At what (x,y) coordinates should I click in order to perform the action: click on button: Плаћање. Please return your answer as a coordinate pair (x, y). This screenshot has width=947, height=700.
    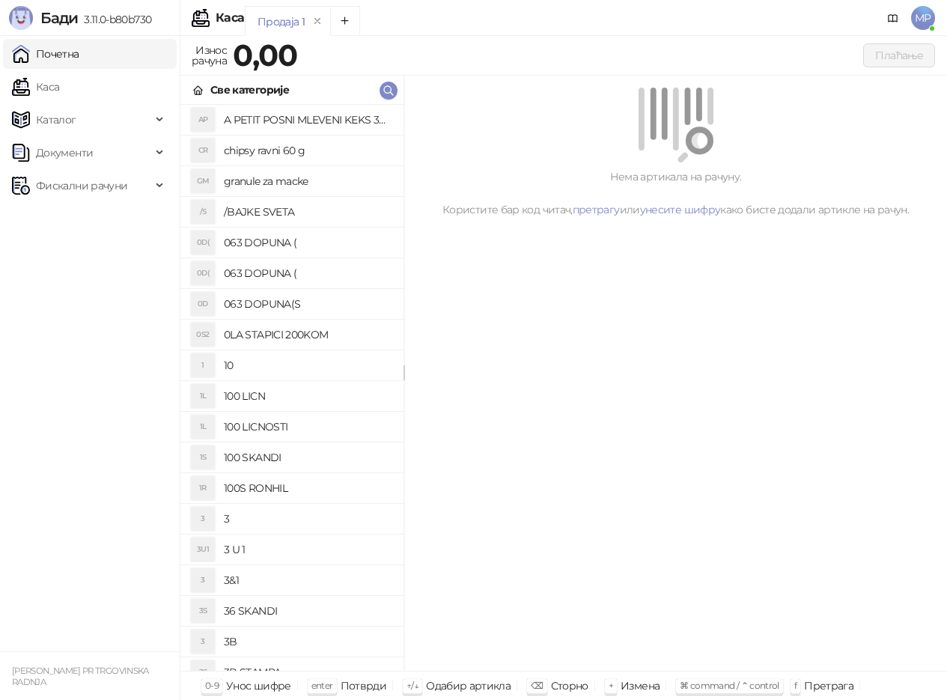
    Looking at the image, I should click on (899, 55).